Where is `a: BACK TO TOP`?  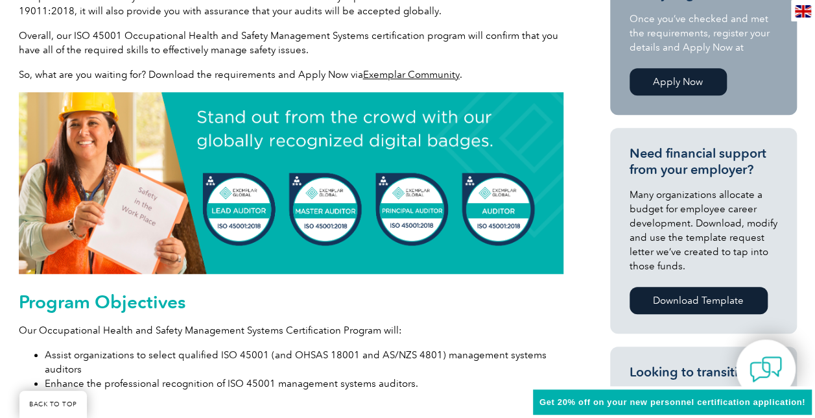 a: BACK TO TOP is located at coordinates (53, 404).